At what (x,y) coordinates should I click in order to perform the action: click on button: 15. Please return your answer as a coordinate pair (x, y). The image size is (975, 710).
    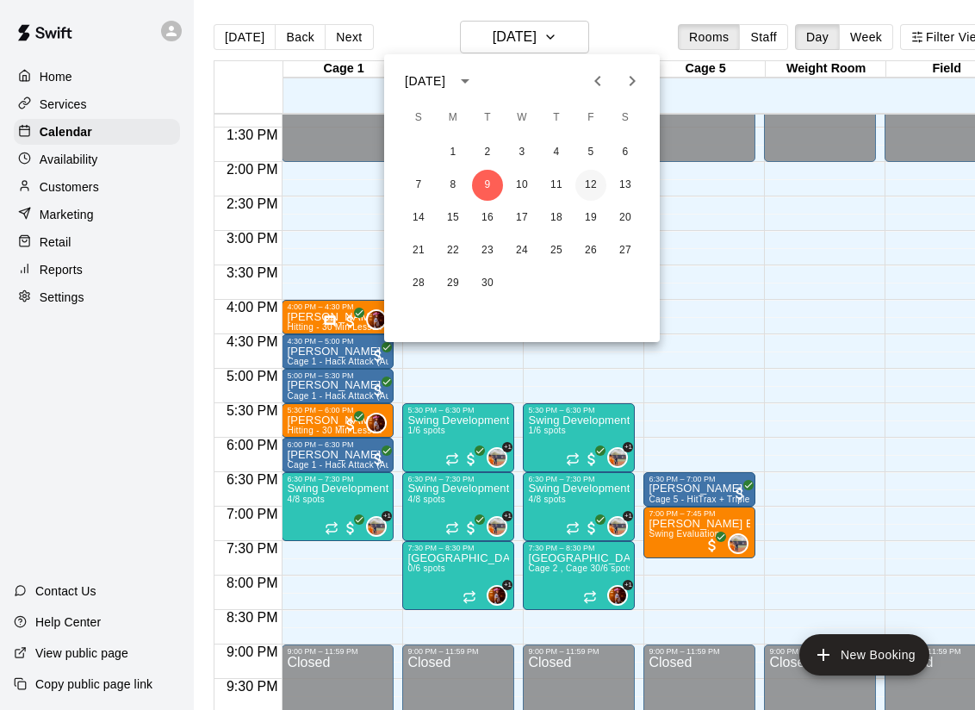
    Looking at the image, I should click on (453, 218).